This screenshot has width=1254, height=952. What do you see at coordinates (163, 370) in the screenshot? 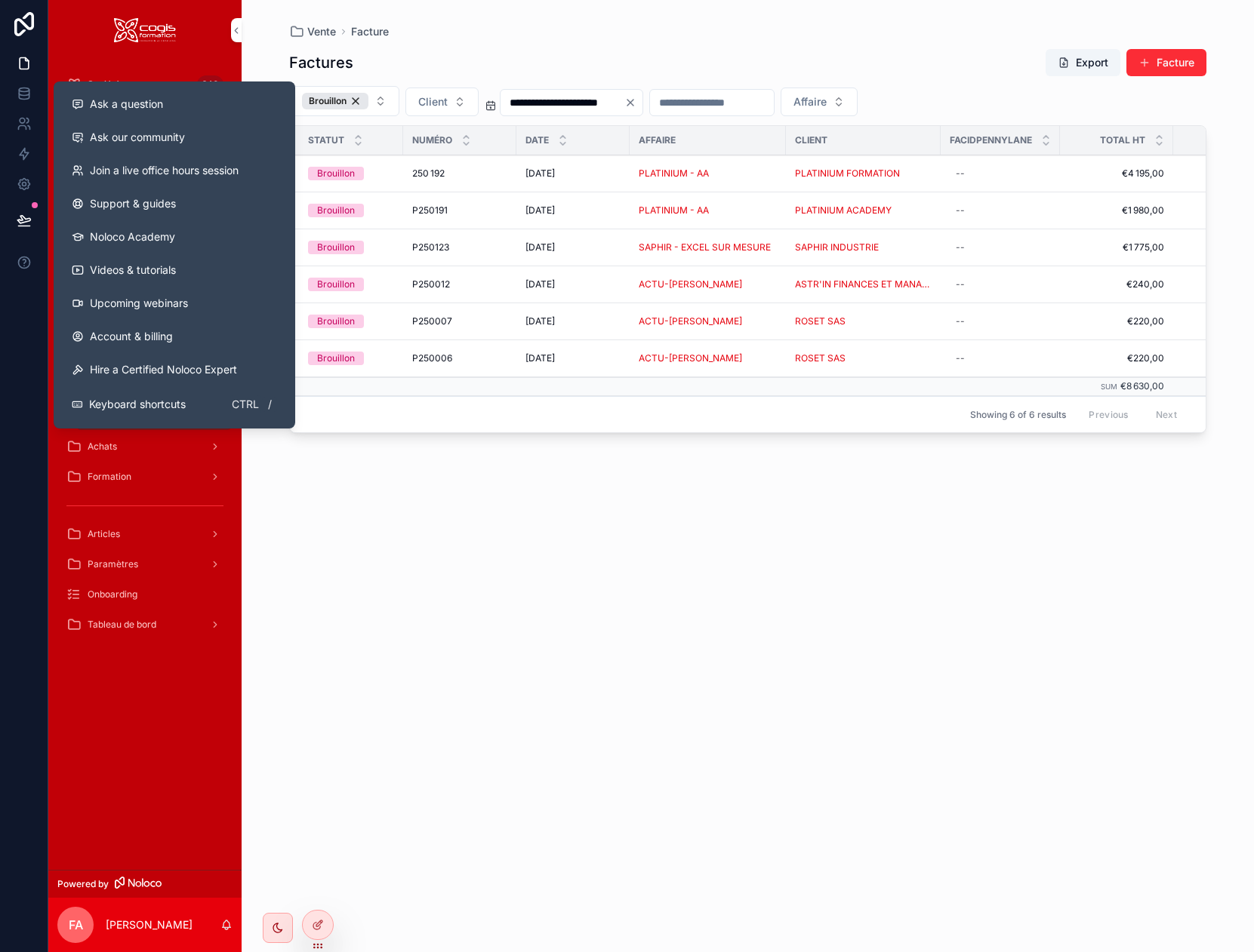
I see `span: Hire a Certified Noloco Expert` at bounding box center [163, 370].